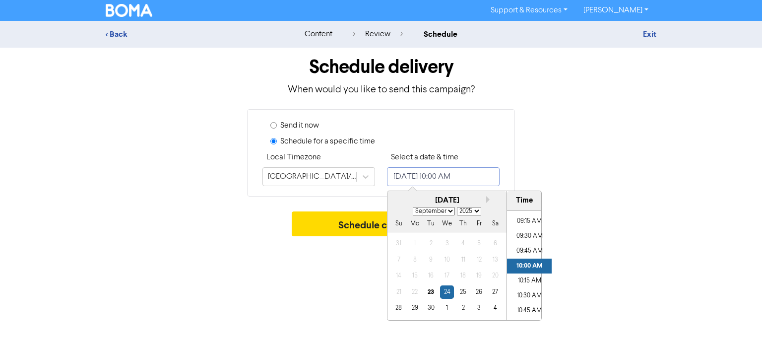 This screenshot has height=345, width=762. Describe the element at coordinates (328, 141) in the screenshot. I see `label: Schedule for a specific time` at that location.